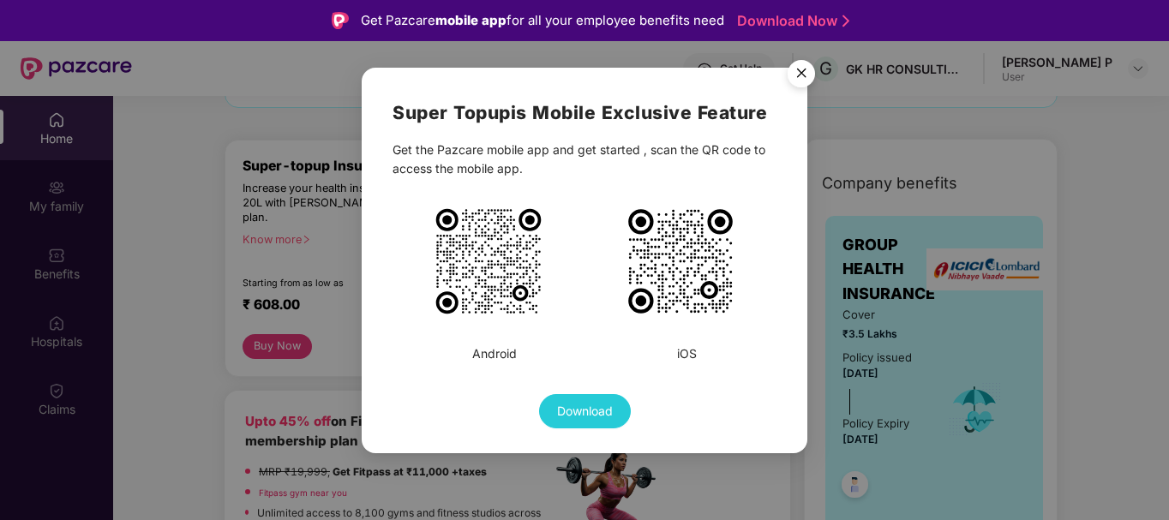 This screenshot has width=1169, height=520. I want to click on img: svg+xml;base64,PHN2ZyB4bWxucz0iaHR0cDovL3d3dy53My5vcmcvMjAwMC9zdmciIHdpZHRoPSI1NiIgaGVpZ2h0PSI1Ni..., so click(801, 75).